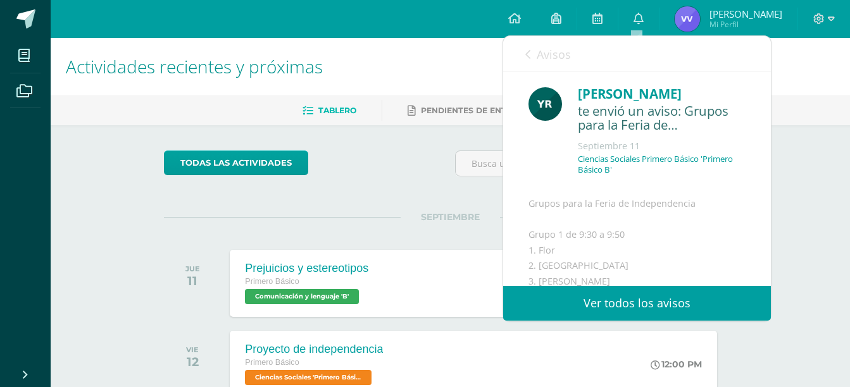 The width and height of the screenshot is (850, 387). What do you see at coordinates (306, 268) in the screenshot?
I see `div: Prejuicios y estereotipos` at bounding box center [306, 268].